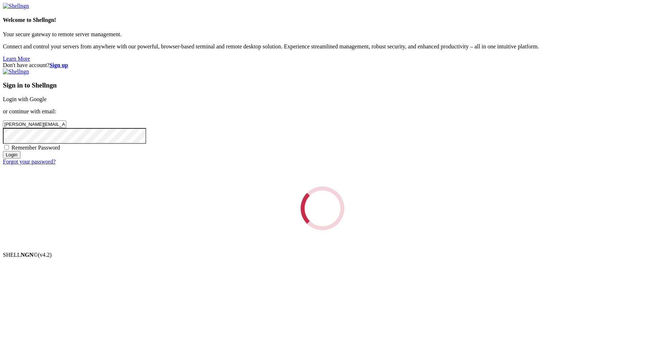 This screenshot has height=364, width=645. Describe the element at coordinates (34, 124) in the screenshot. I see `input: Email address` at that location.